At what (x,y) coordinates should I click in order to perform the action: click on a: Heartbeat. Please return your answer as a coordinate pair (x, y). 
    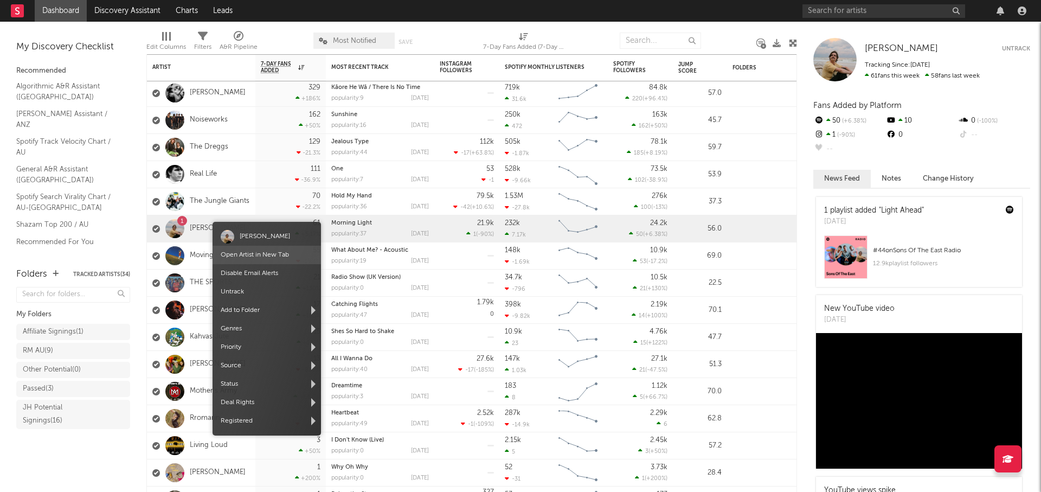
    Looking at the image, I should click on (345, 413).